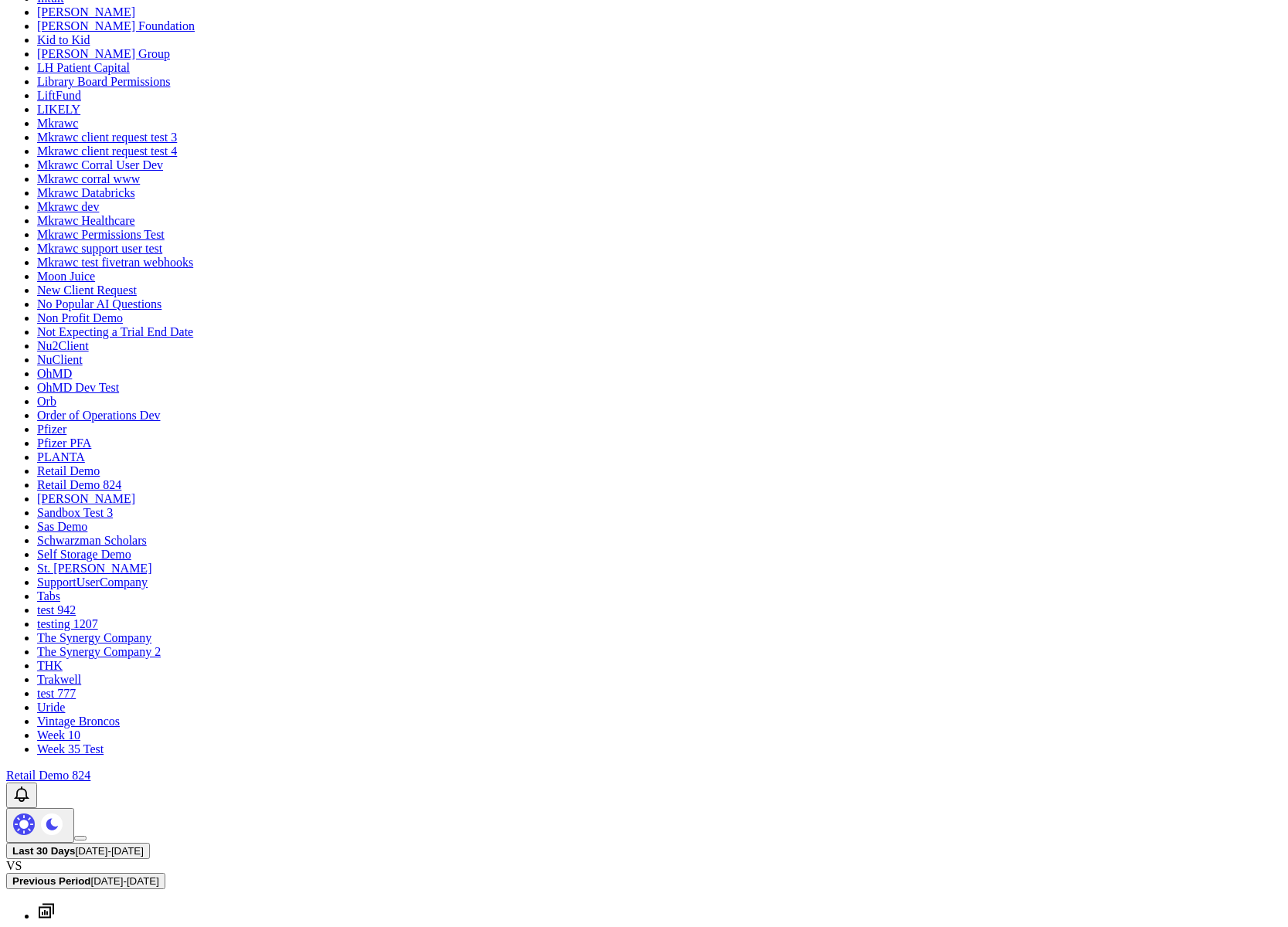 The height and width of the screenshot is (927, 1288). What do you see at coordinates (55, 373) in the screenshot?
I see `a: OhMD` at bounding box center [55, 373].